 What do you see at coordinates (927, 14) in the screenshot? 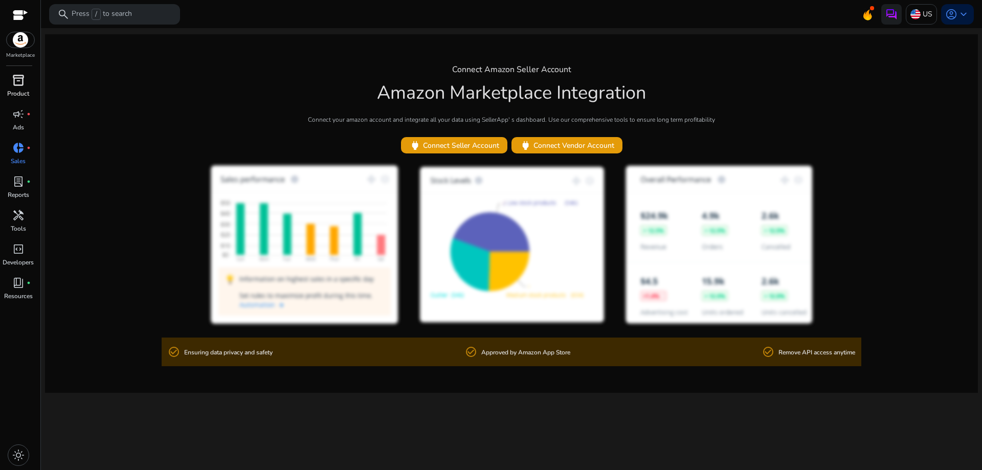
I see `p: US` at bounding box center [927, 14].